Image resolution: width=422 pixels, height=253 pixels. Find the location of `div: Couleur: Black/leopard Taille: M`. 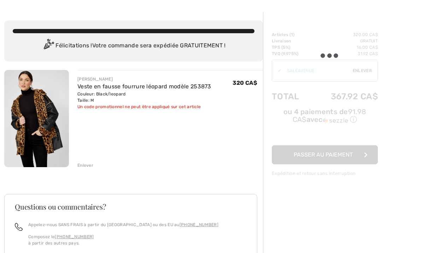

div: Couleur: Black/leopard Taille: M is located at coordinates (144, 97).